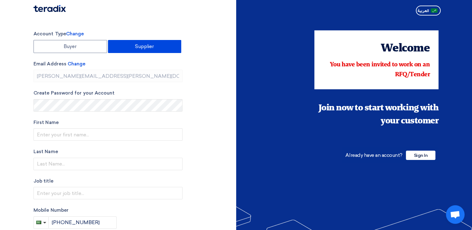 The image size is (472, 230). Describe the element at coordinates (83, 223) in the screenshot. I see `input: Enter phone number...` at that location.